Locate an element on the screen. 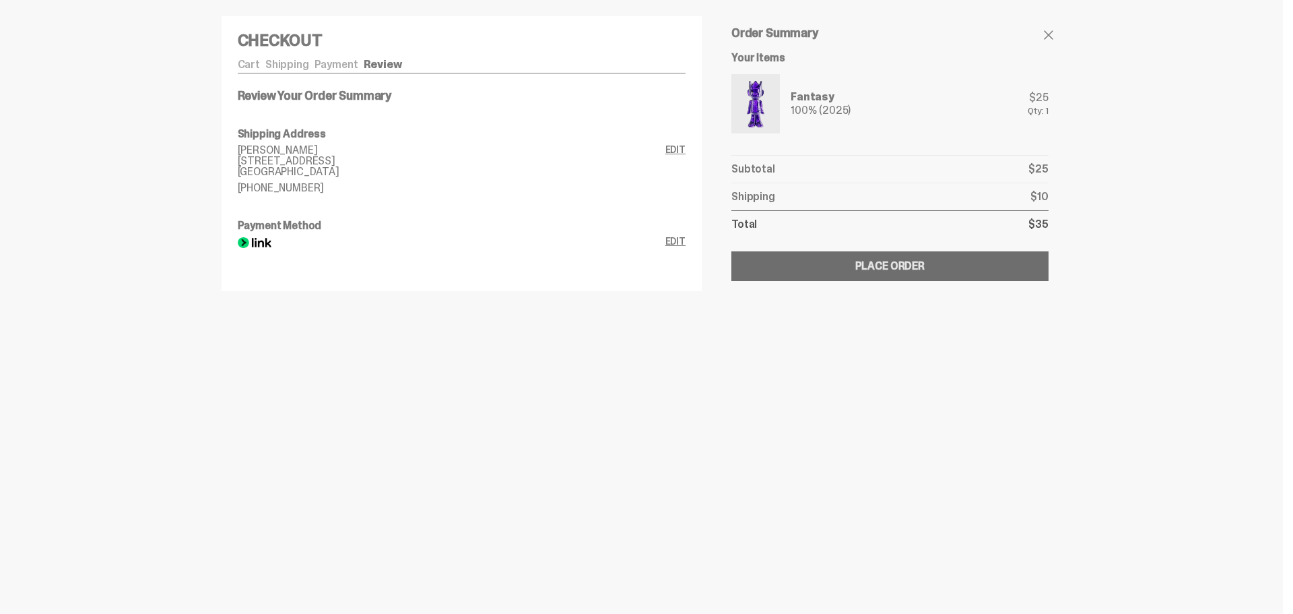 The image size is (1293, 614). a: Cart is located at coordinates (249, 64).